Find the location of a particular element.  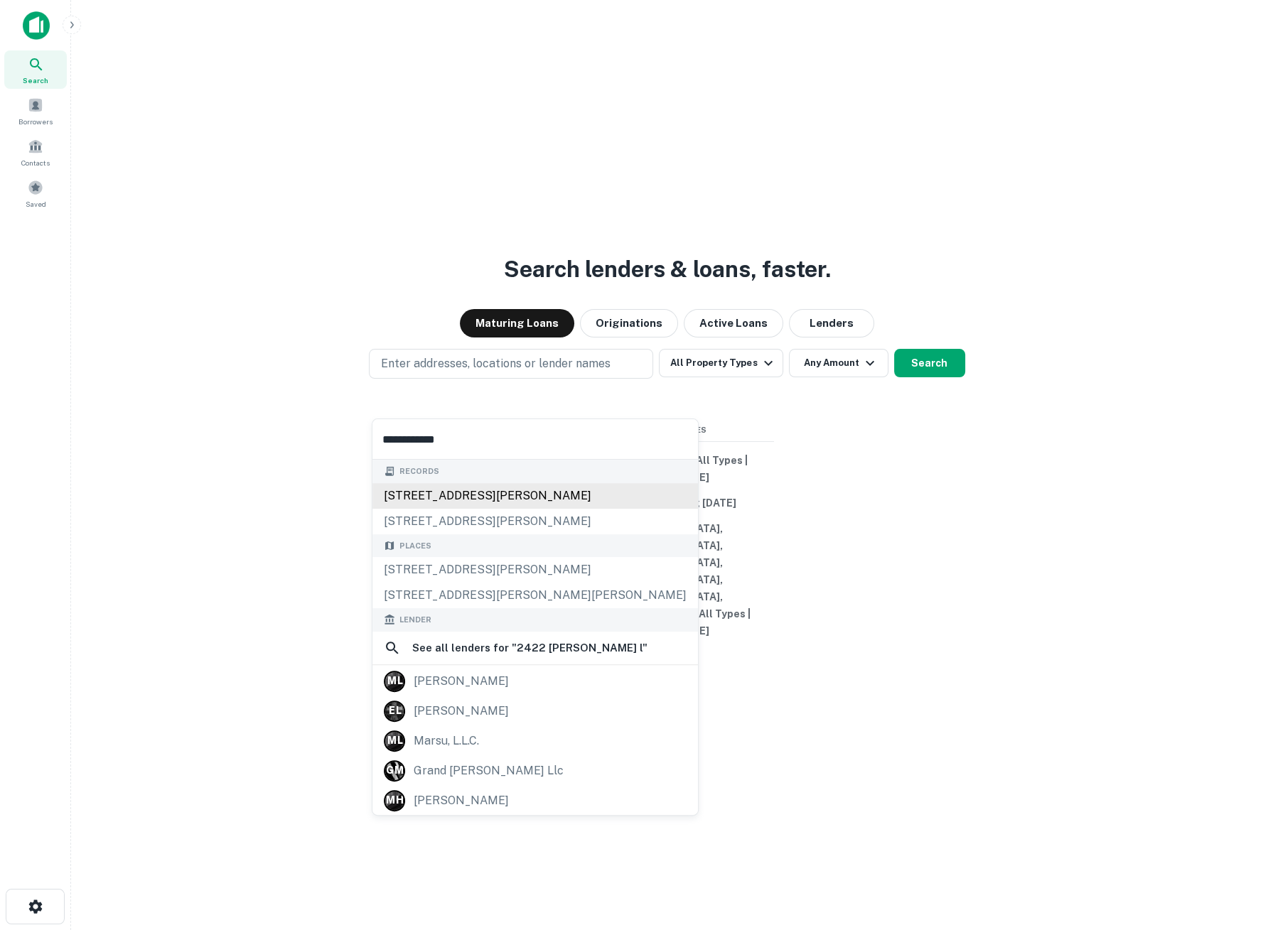

button: Any Amount is located at coordinates (839, 363).